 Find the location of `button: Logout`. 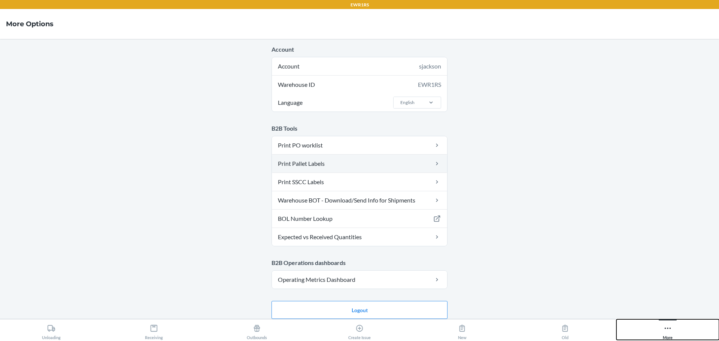

button: Logout is located at coordinates (360, 310).